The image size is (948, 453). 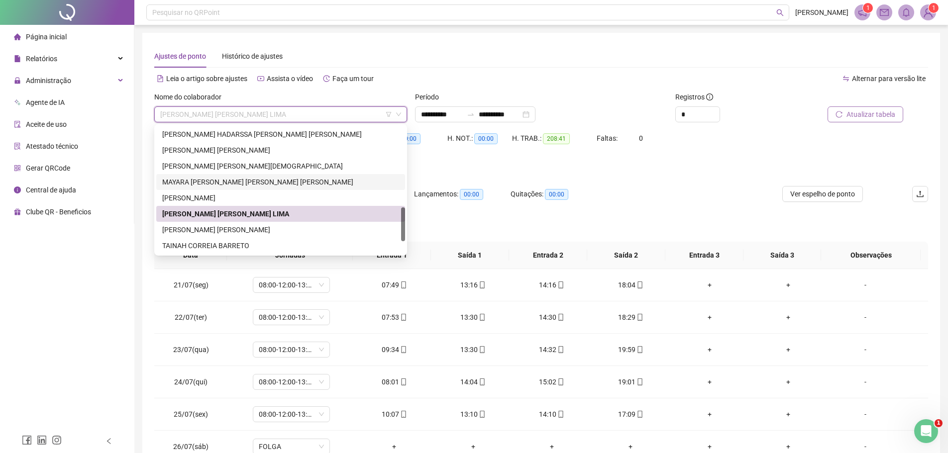 I want to click on span: 08:00-12:00-13:00-17:00, so click(x=291, y=415).